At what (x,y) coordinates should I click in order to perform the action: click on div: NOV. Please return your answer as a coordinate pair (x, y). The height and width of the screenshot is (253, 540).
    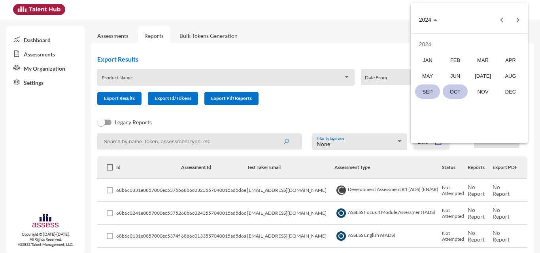
    Looking at the image, I should click on (483, 92).